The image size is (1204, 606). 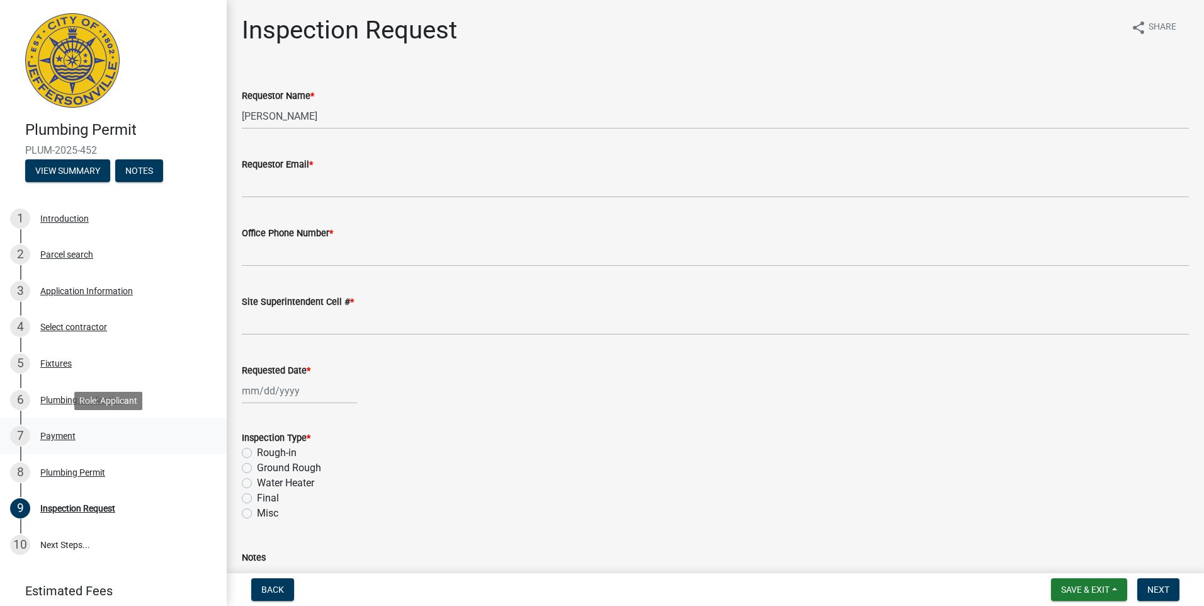 I want to click on div: Application Information, so click(x=86, y=291).